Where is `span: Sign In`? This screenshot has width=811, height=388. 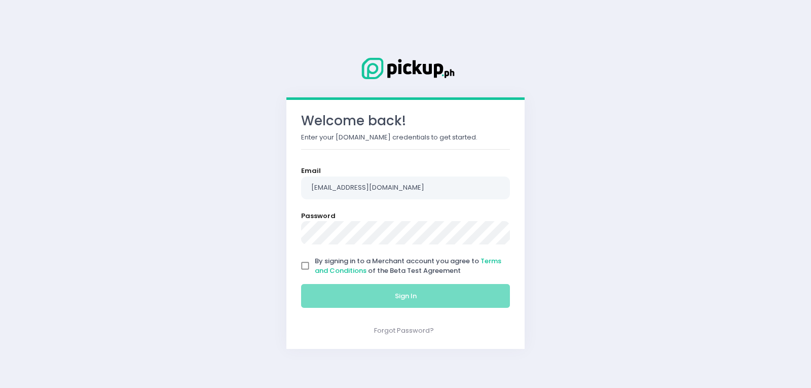 span: Sign In is located at coordinates (406, 296).